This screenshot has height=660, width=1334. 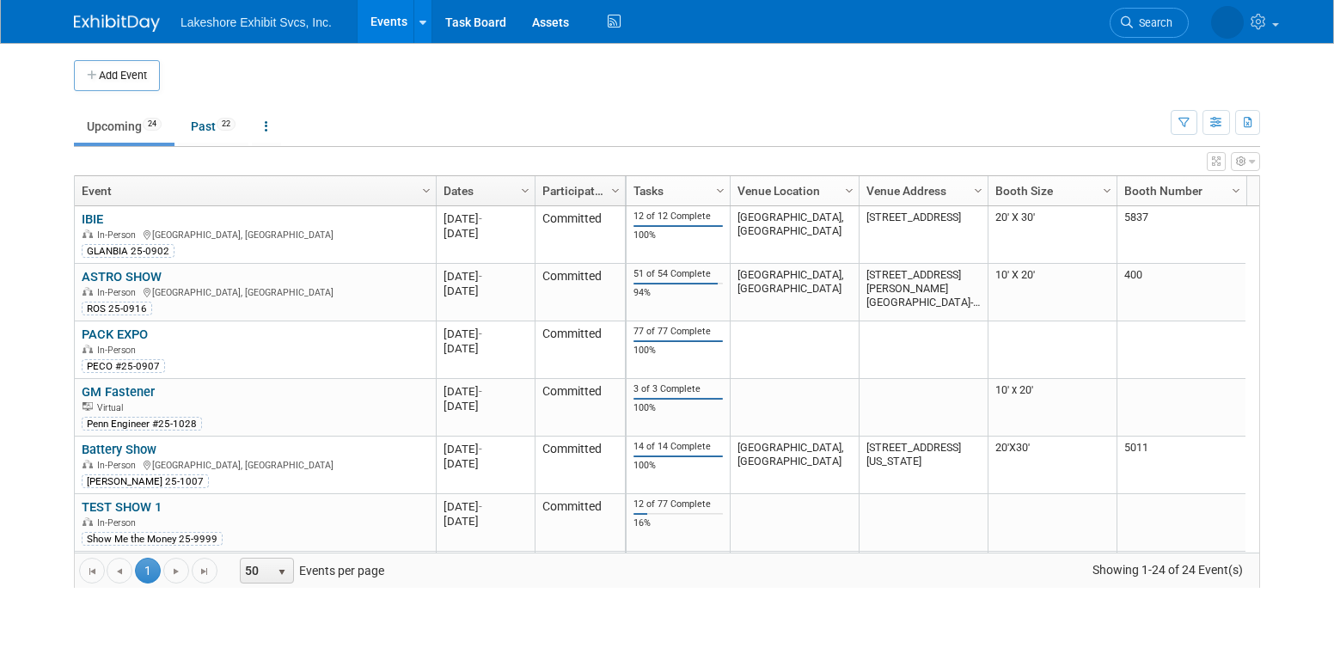 What do you see at coordinates (1181, 292) in the screenshot?
I see `td: 400` at bounding box center [1181, 292].